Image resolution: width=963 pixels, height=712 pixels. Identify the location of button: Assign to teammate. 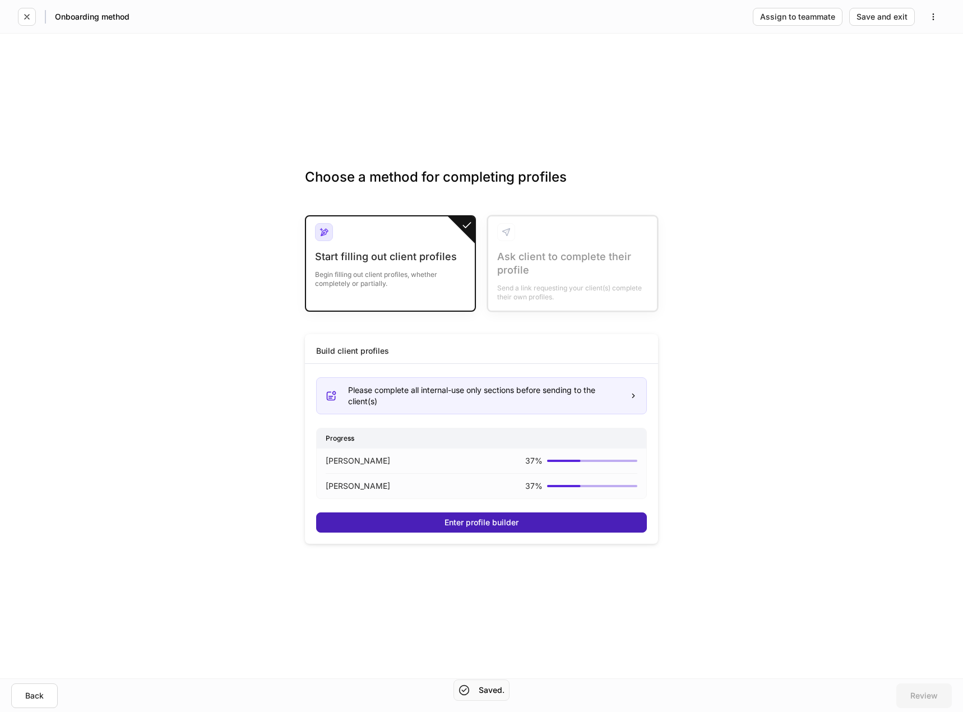
(798, 17).